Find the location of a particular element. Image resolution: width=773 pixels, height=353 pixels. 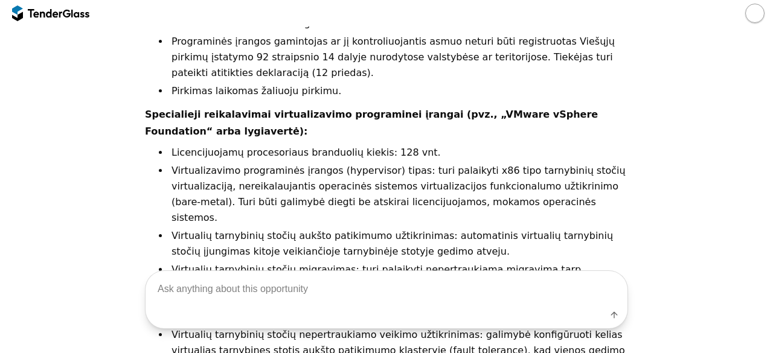

strong: Specialieji reikalavimai virtualizavimo programinei įrangai (pvz., „VMware vSphere Foundation“ ar... is located at coordinates (372, 123).